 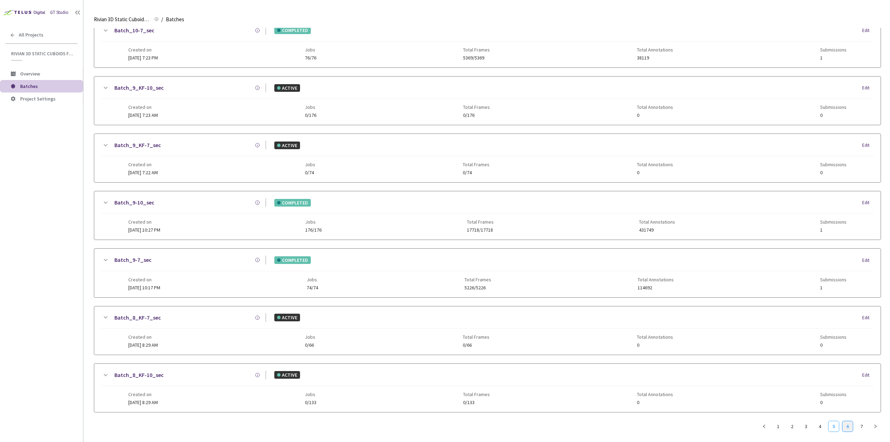 What do you see at coordinates (30, 74) in the screenshot?
I see `span: Overview` at bounding box center [30, 74].